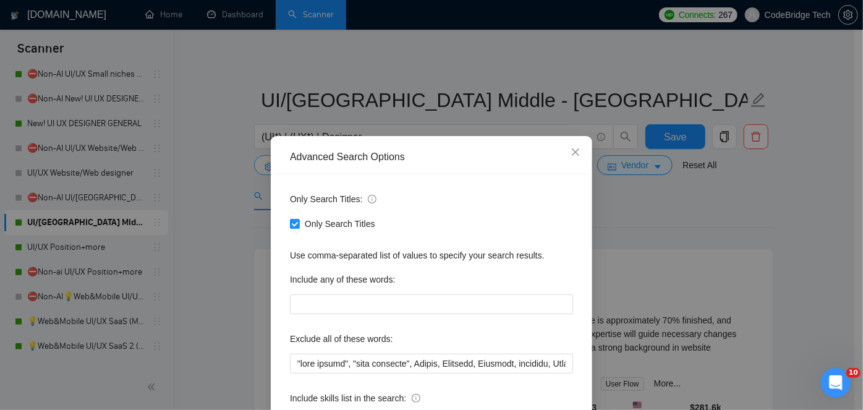 This screenshot has width=863, height=410. Describe the element at coordinates (340, 224) in the screenshot. I see `span: Only Search Titles` at that location.